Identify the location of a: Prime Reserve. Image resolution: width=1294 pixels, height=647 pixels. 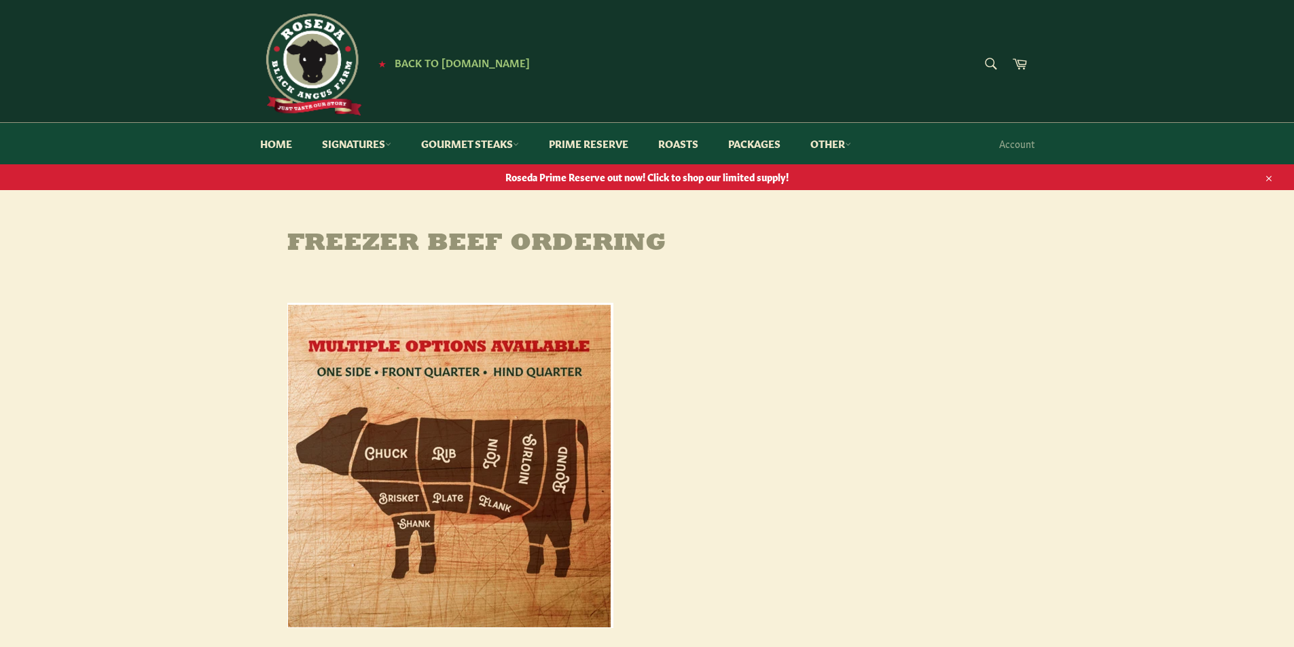
(588, 143).